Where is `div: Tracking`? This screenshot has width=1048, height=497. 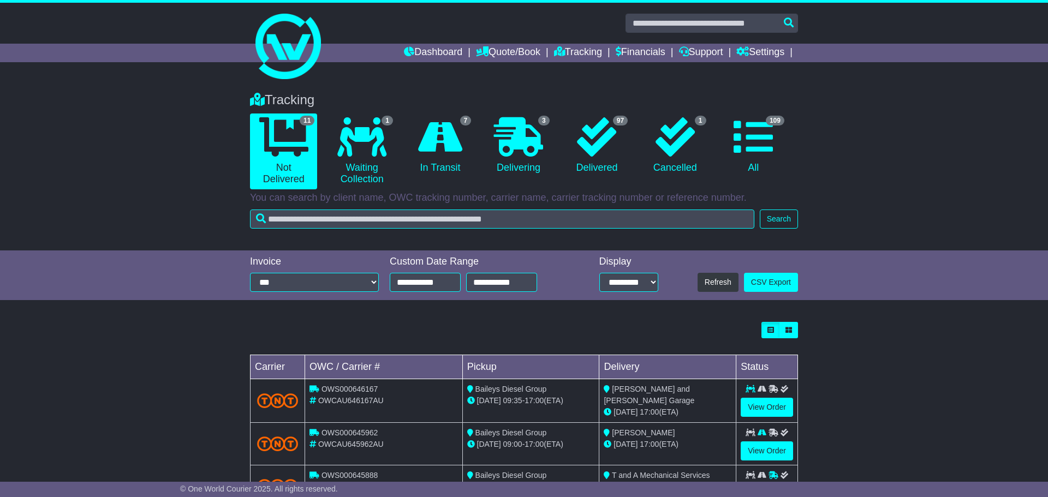
div: Tracking is located at coordinates (524, 100).